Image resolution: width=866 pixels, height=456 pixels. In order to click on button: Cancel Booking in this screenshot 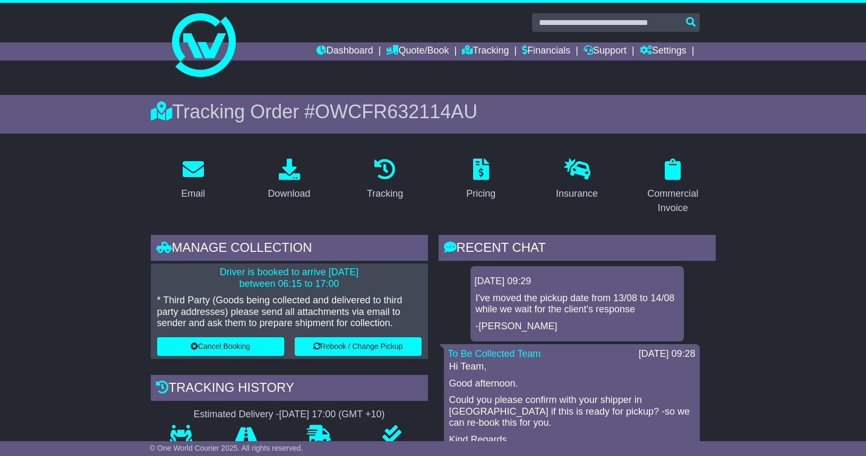, I will do `click(220, 347)`.